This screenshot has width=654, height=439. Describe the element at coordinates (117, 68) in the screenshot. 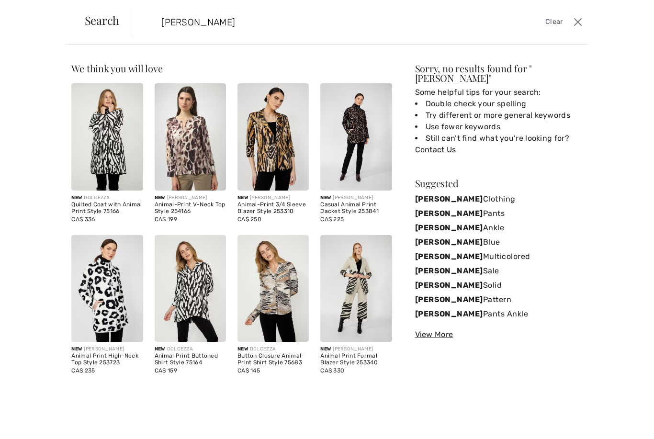

I see `span: We think you will love` at that location.